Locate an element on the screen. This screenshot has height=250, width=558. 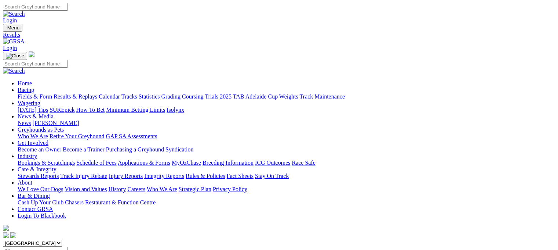
div: About is located at coordinates (286, 189).